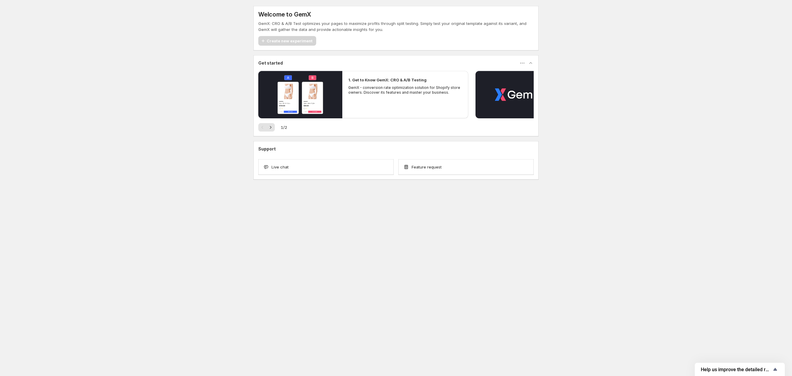 This screenshot has height=376, width=792. Describe the element at coordinates (267, 149) in the screenshot. I see `h3: Support` at that location.